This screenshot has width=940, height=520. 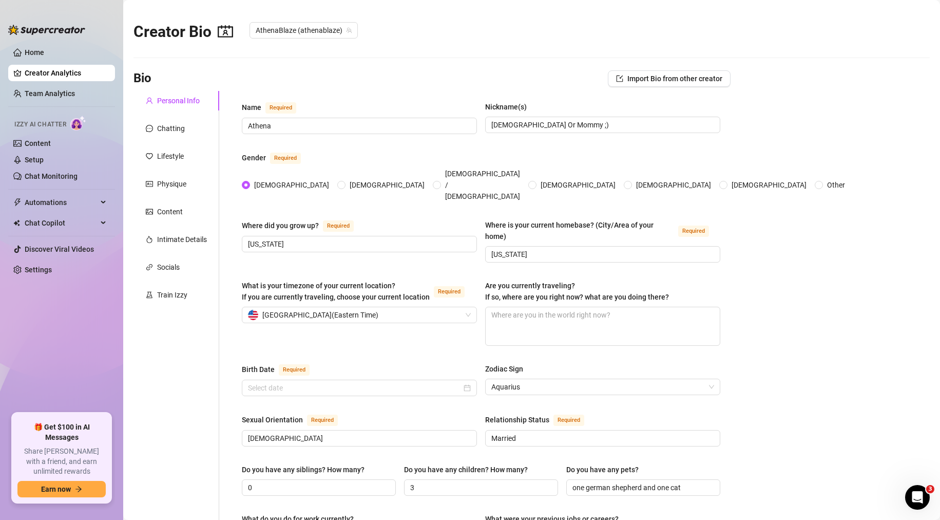 What do you see at coordinates (37, 143) in the screenshot?
I see `a: Content` at bounding box center [37, 143].